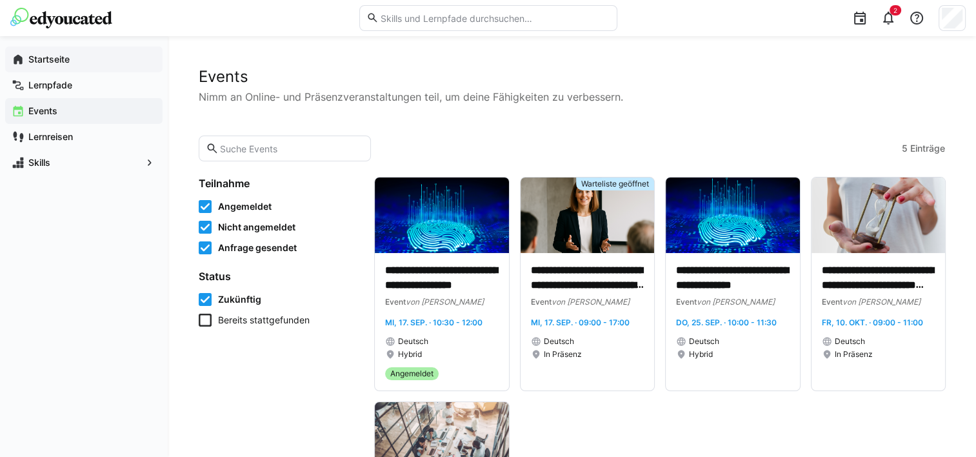 This screenshot has height=457, width=976. What do you see at coordinates (580, 322) in the screenshot?
I see `span: Mi, 17. Sep. · 09:00 - 17:00` at bounding box center [580, 322].